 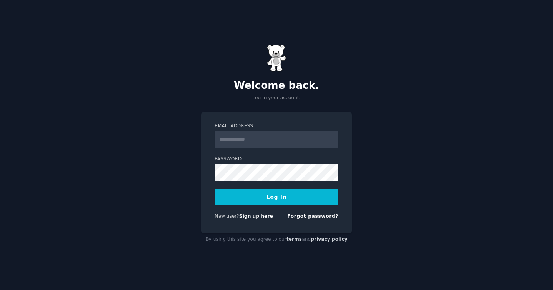 What do you see at coordinates (277, 86) in the screenshot?
I see `h2: Welcome back.` at bounding box center [277, 86].